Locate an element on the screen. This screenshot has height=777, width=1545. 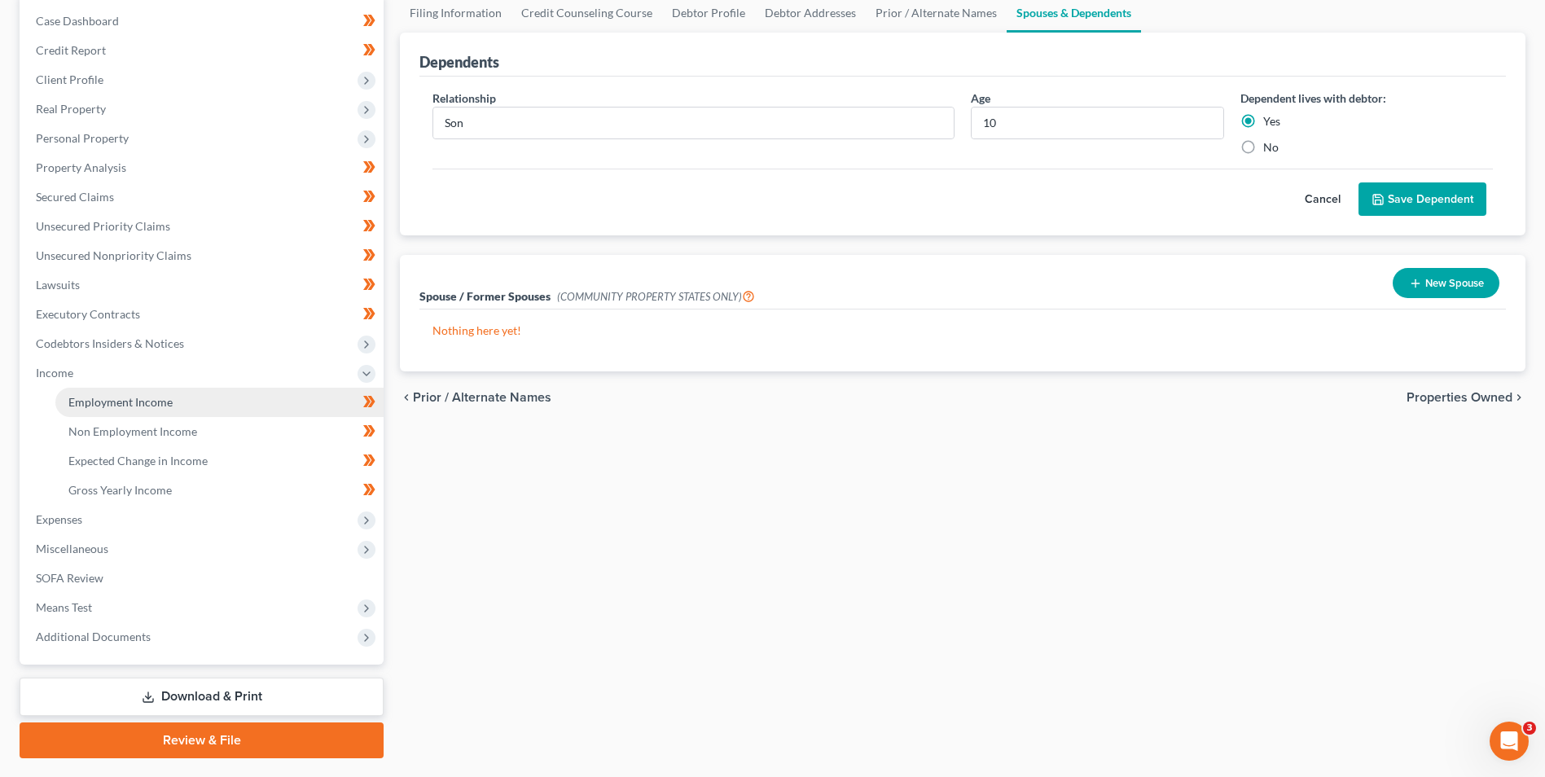
a: Case Dashboard is located at coordinates (203, 21).